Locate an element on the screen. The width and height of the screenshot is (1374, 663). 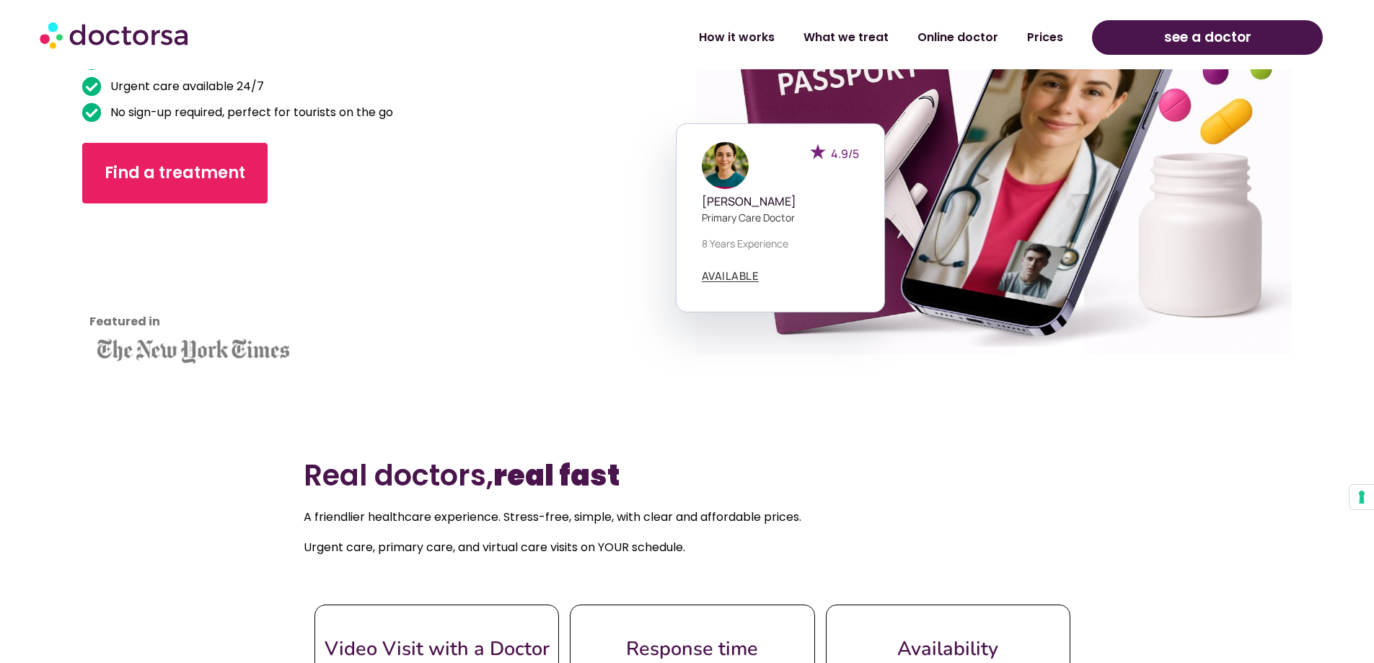
span: No sign-up required, perfect for tourists on the go is located at coordinates (250, 113).